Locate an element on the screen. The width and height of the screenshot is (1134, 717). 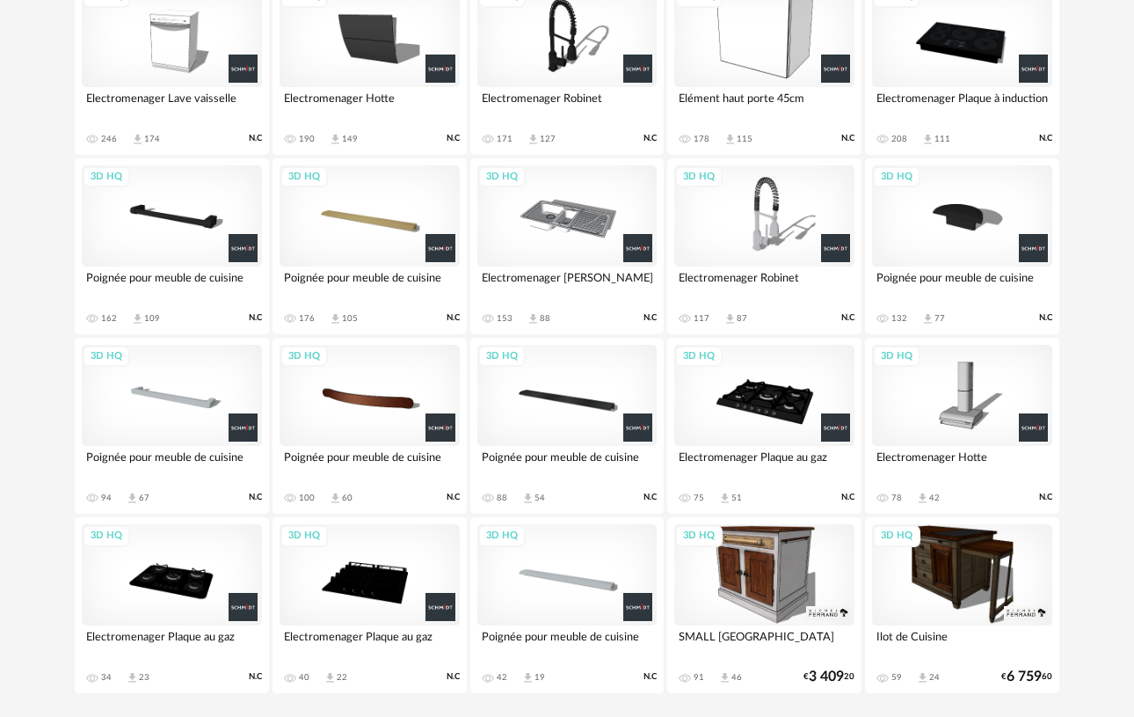
div: 78 is located at coordinates (897, 498).